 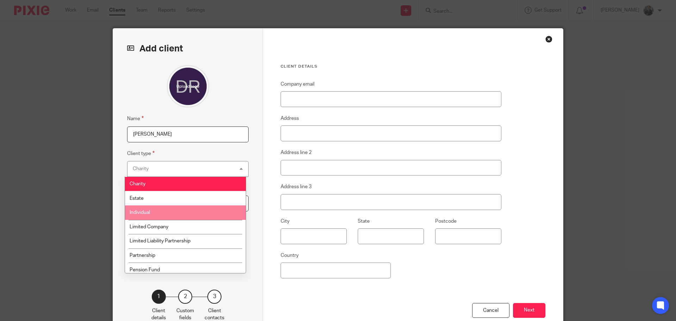 What do you see at coordinates (135, 118) in the screenshot?
I see `label: Name` at bounding box center [135, 118].